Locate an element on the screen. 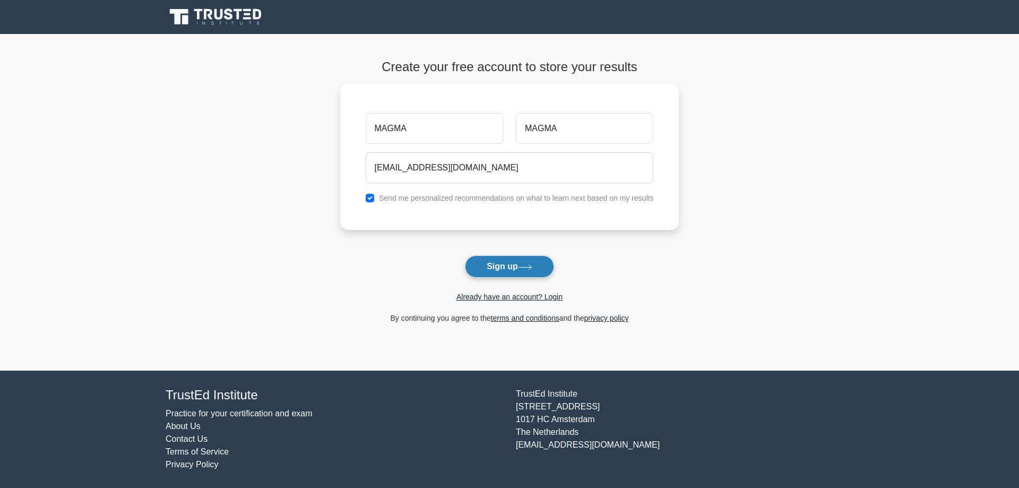 The height and width of the screenshot is (488, 1019). label: Send me personalized recommendations on what to learn next based on my results is located at coordinates (516, 198).